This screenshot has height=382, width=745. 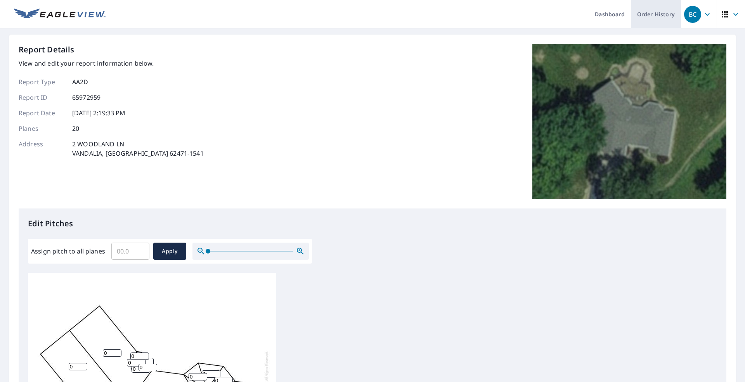 I want to click on p: View and edit your report information below., so click(x=111, y=63).